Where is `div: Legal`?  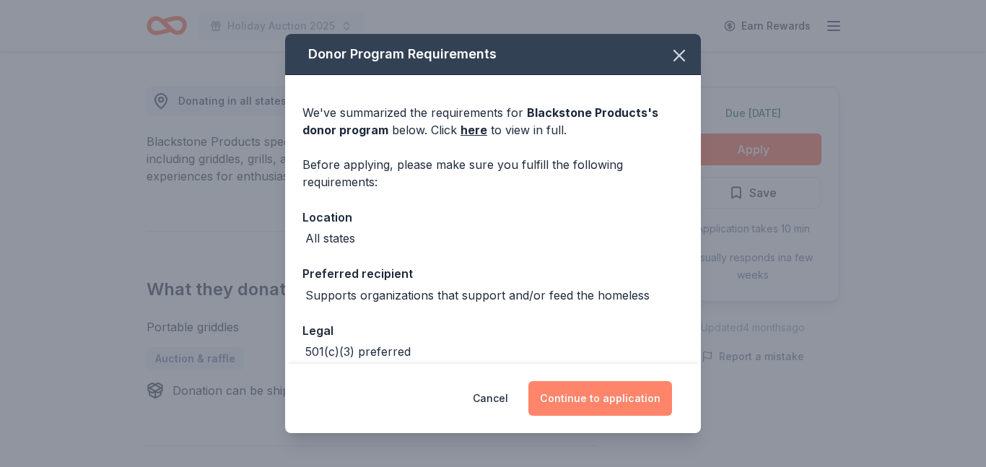
div: Legal is located at coordinates (493, 331).